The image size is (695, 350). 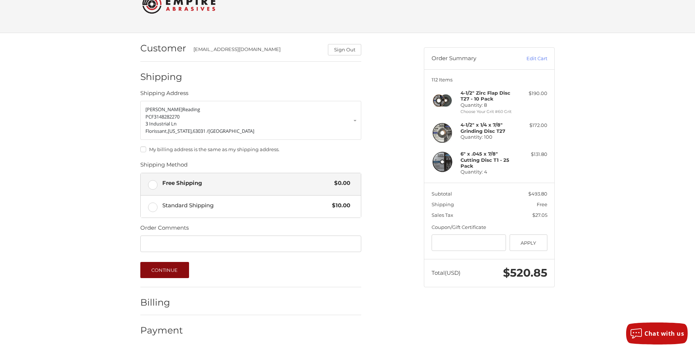 I want to click on h3: 112 Items, so click(x=490, y=80).